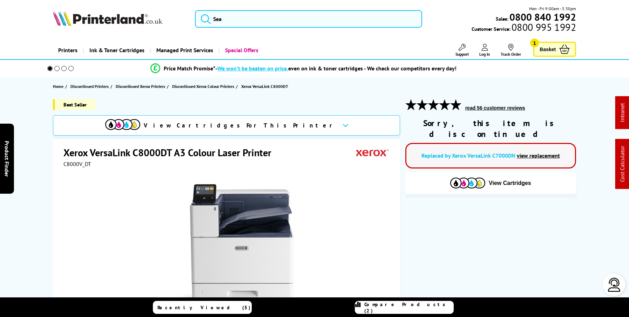  I want to click on span: Discontinued Printers, so click(89, 86).